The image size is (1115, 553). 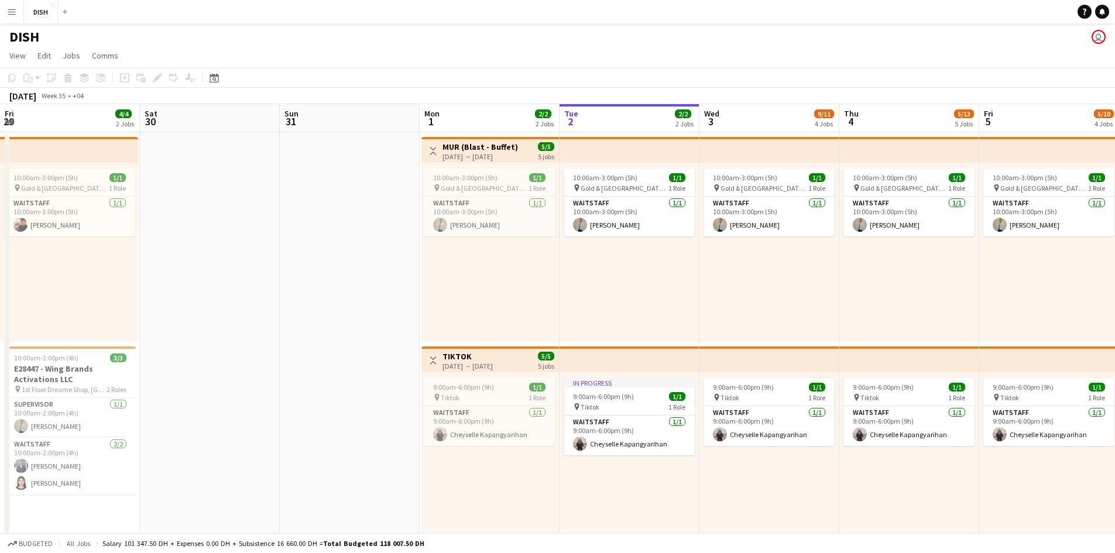 What do you see at coordinates (571, 114) in the screenshot?
I see `span: Tue` at bounding box center [571, 114].